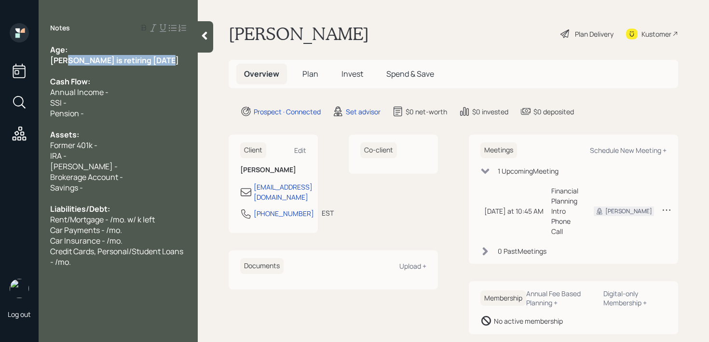 The image size is (709, 342). Describe the element at coordinates (410, 74) in the screenshot. I see `span: Spend & Save` at that location.